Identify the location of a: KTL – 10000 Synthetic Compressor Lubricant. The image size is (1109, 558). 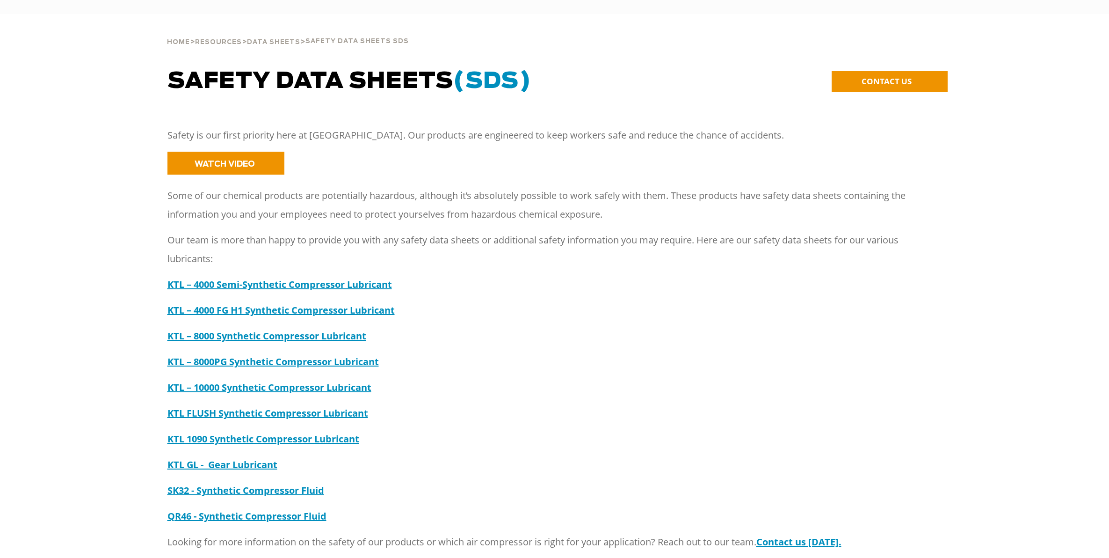
(269, 387).